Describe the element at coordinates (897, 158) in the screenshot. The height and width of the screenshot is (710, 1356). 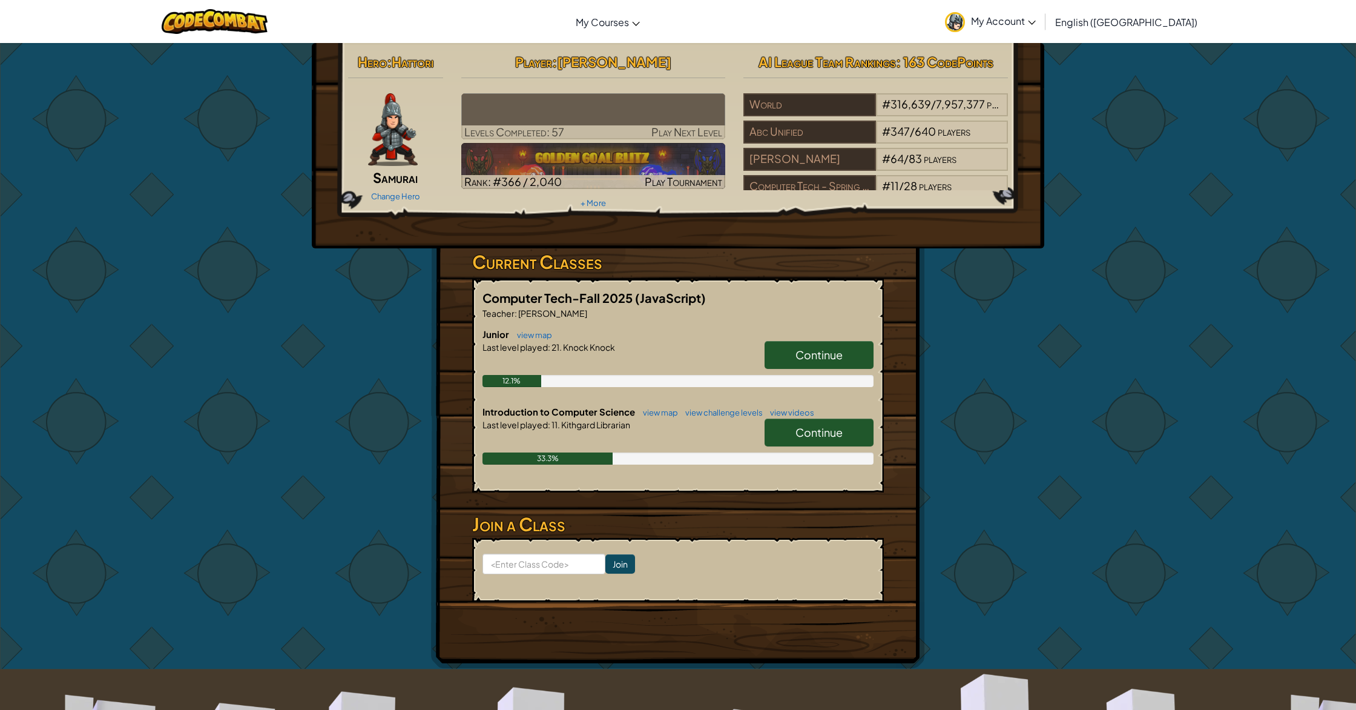
I see `span: 64` at that location.